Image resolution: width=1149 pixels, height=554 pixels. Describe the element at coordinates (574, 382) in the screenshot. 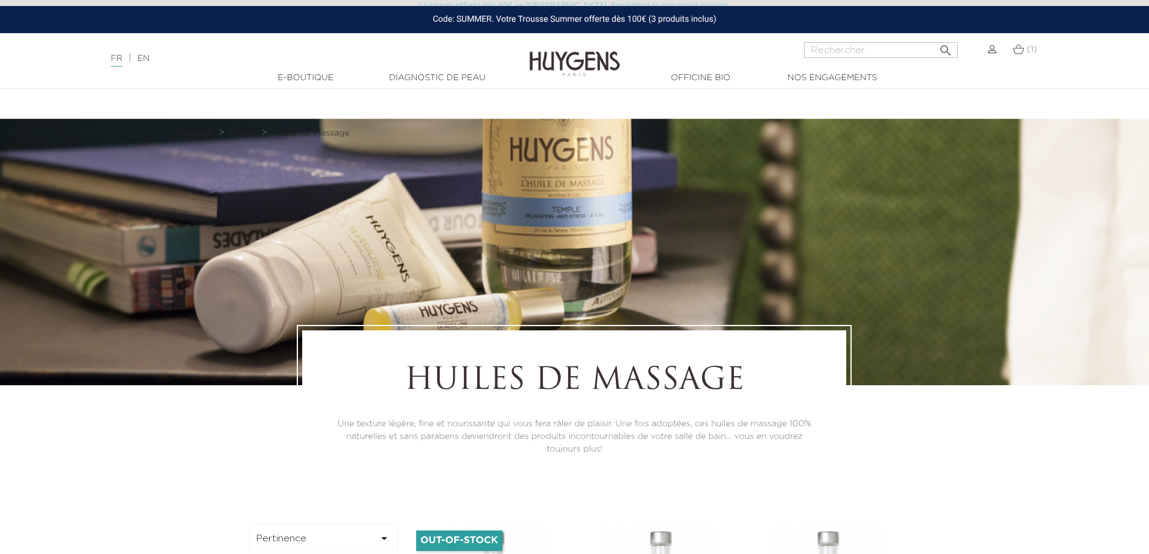

I see `h1: Huiles de Massage` at that location.